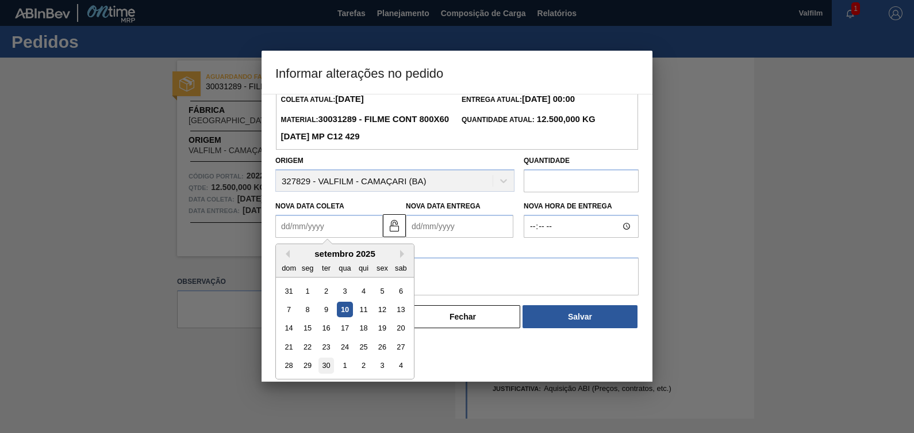  Describe the element at coordinates (308, 309) in the screenshot. I see `div: Choose segunda-feira, 8 de setembro de 2025` at that location.